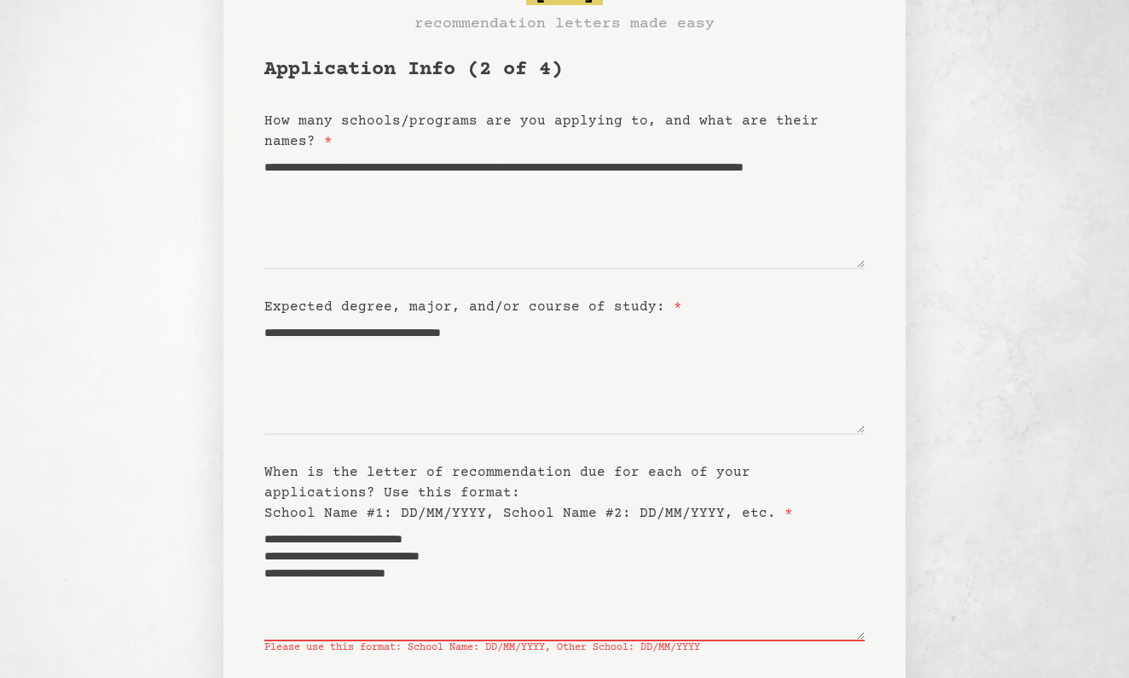  I want to click on span: Please use this format: School Name: DD/MM/YYYY, Other School: DD/MM/YYYY, so click(564, 648).